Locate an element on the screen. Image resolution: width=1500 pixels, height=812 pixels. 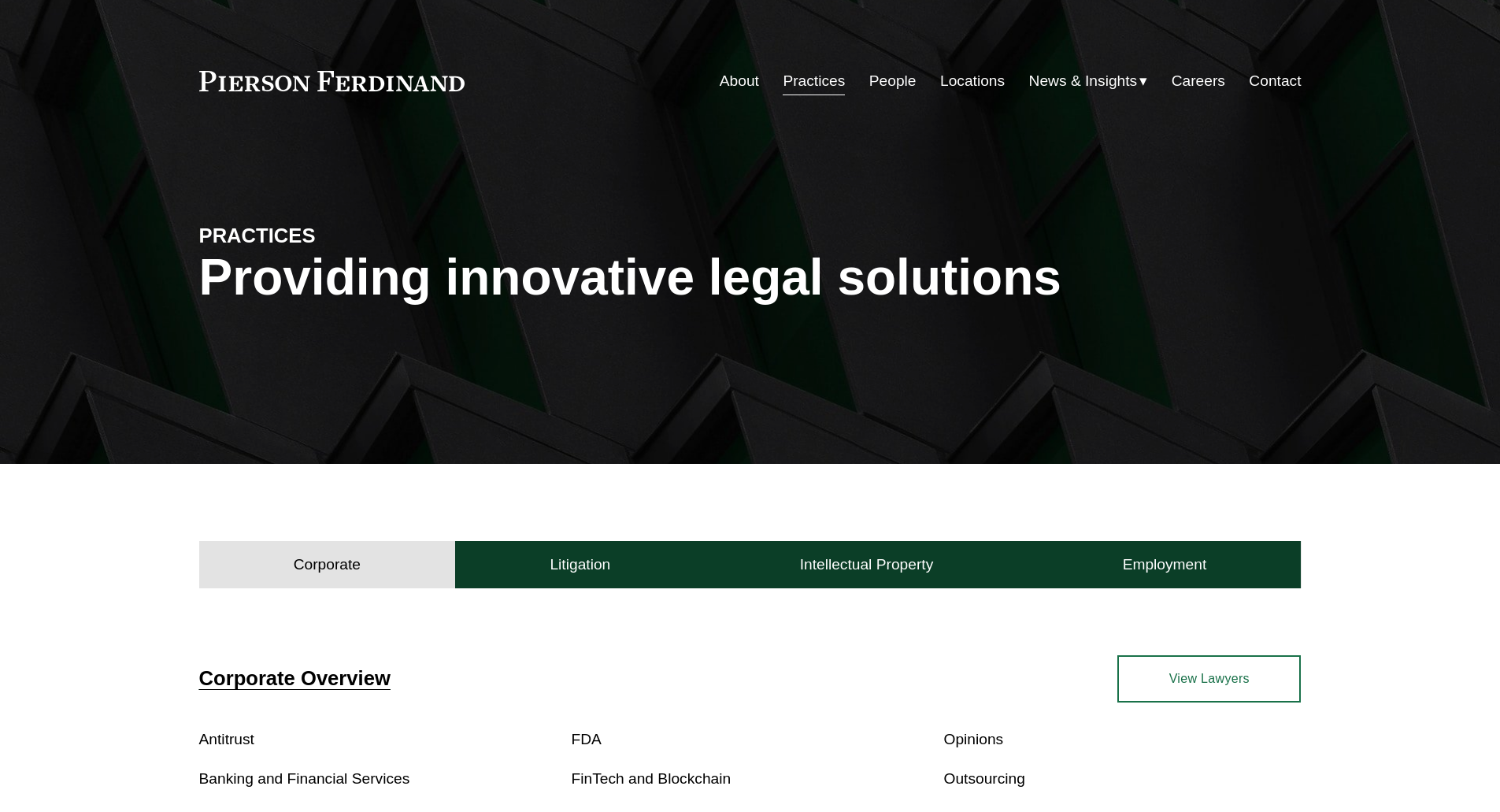
a: Careers is located at coordinates (1198, 81).